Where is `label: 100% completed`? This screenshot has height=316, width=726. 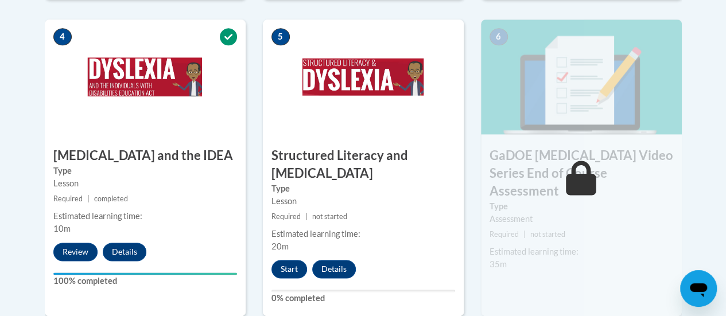
label: 100% completed is located at coordinates (145, 281).